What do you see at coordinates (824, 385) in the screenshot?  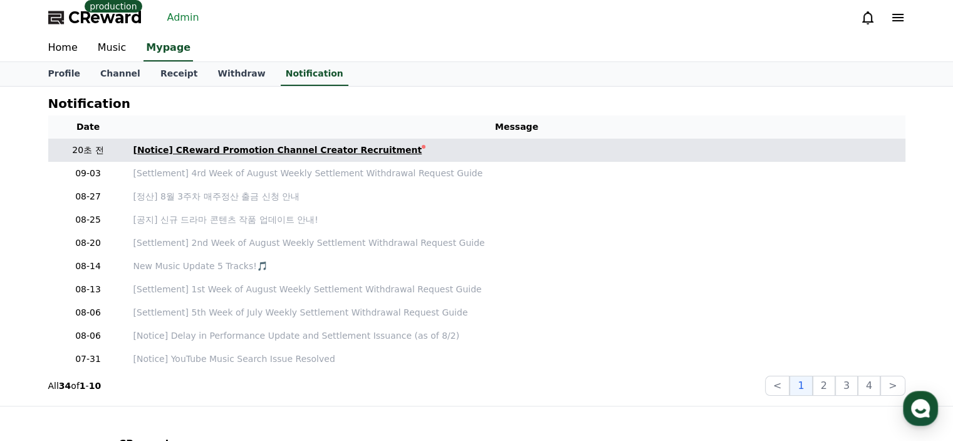 I see `button: 2` at bounding box center [824, 385].